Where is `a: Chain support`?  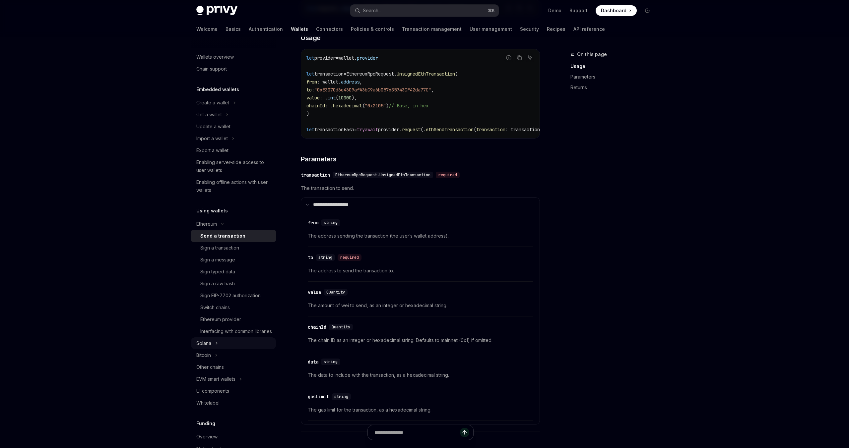
a: Chain support is located at coordinates (233, 69).